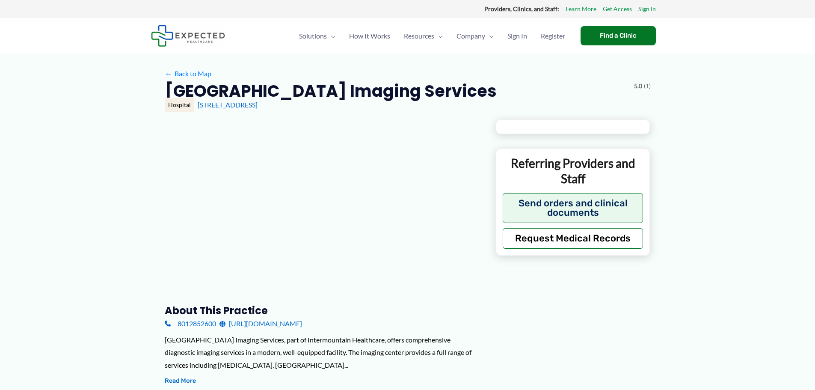  What do you see at coordinates (190, 323) in the screenshot?
I see `a: 8012852600` at bounding box center [190, 323].